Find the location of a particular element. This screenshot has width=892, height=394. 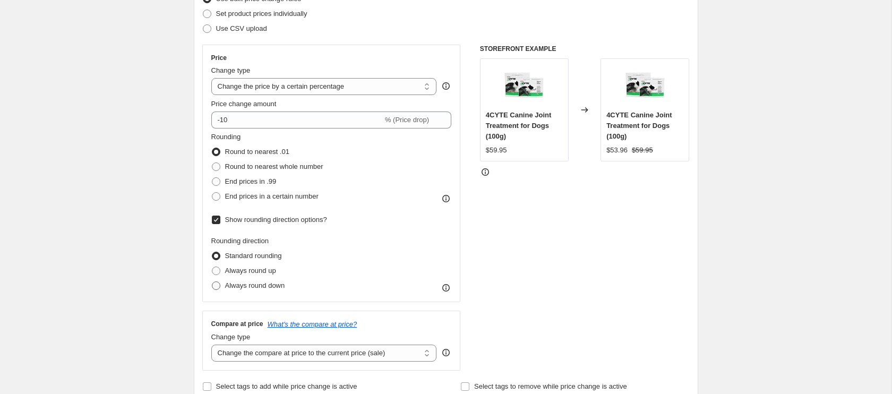

i: What's the compare at price? is located at coordinates (312, 324).